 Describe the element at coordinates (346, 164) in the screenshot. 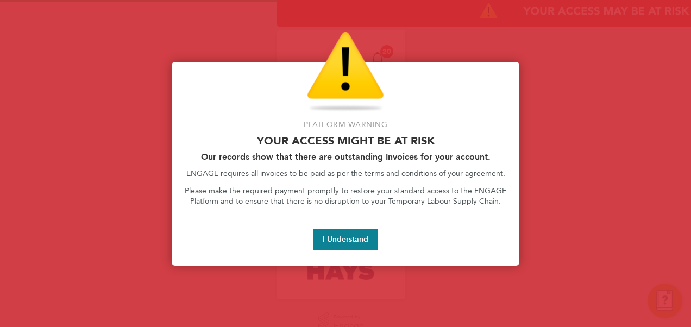

I see `div: Access At Risk` at that location.